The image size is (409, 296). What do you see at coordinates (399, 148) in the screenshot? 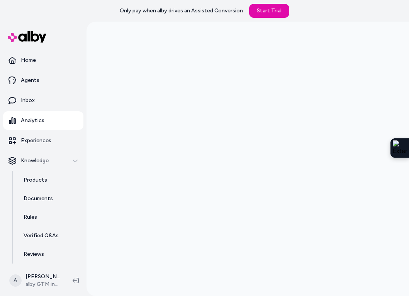
I see `img: Extension Icon` at bounding box center [399, 148].